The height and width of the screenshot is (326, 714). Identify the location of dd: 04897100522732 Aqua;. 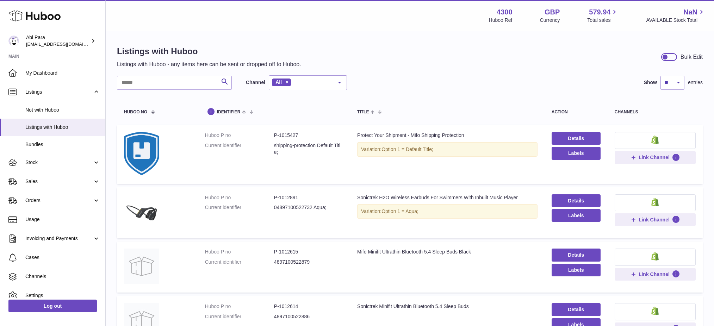
(308, 207).